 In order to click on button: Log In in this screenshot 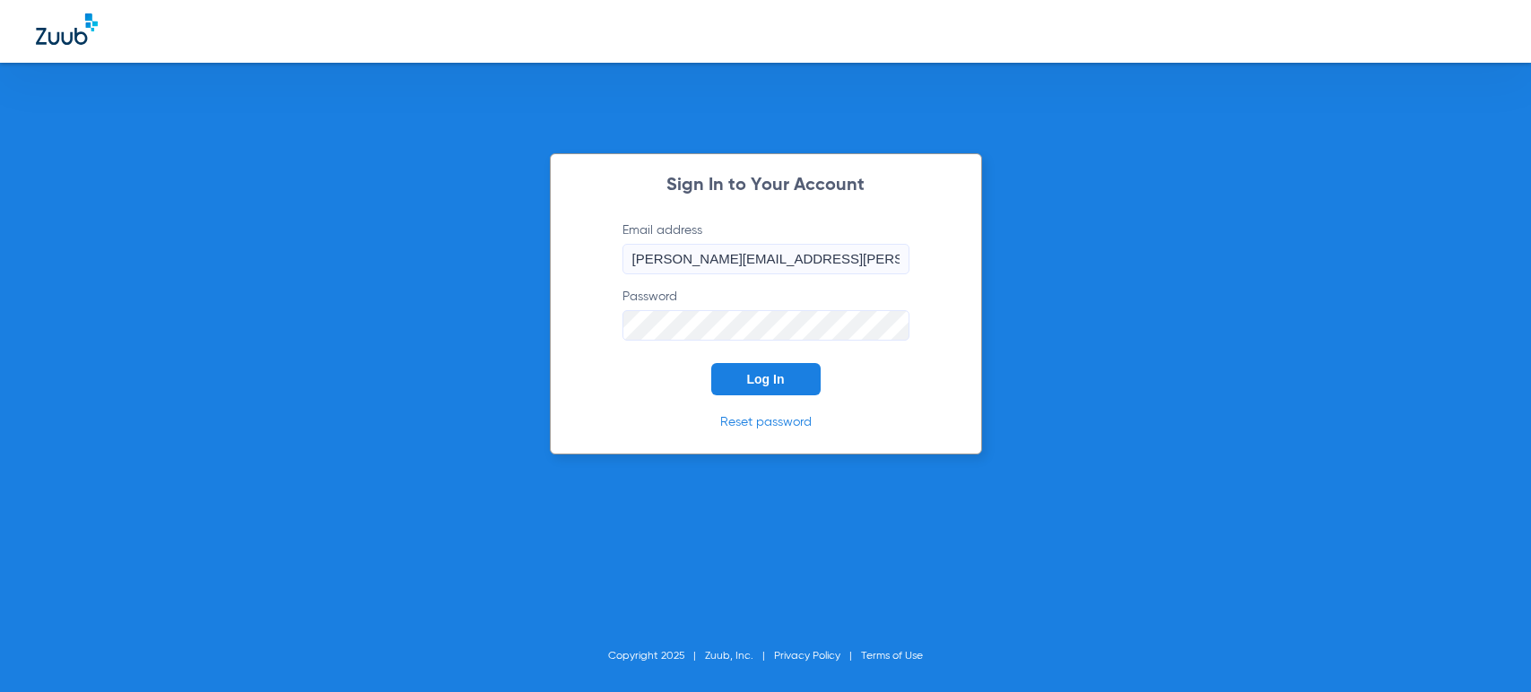, I will do `click(766, 379)`.